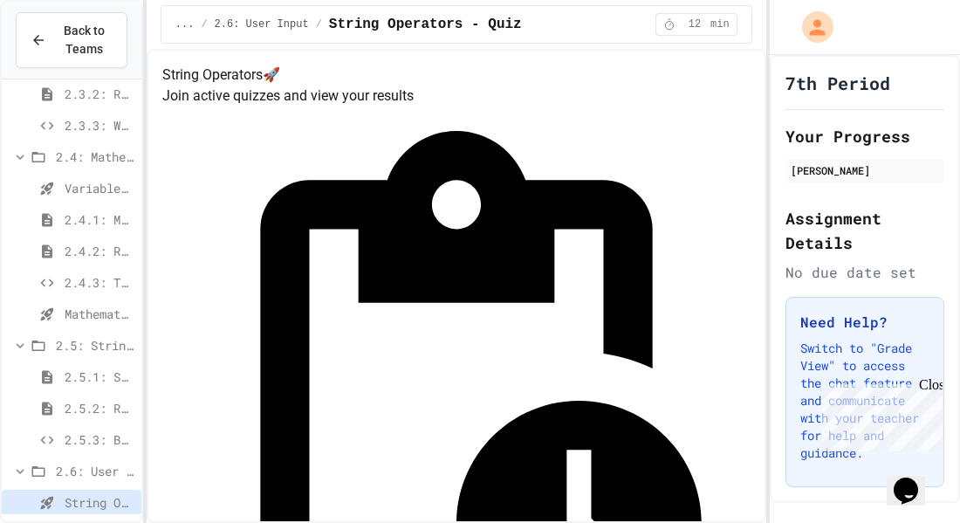 Image resolution: width=960 pixels, height=523 pixels. Describe the element at coordinates (100, 125) in the screenshot. I see `span: 2.3.3: What's the Type?` at that location.